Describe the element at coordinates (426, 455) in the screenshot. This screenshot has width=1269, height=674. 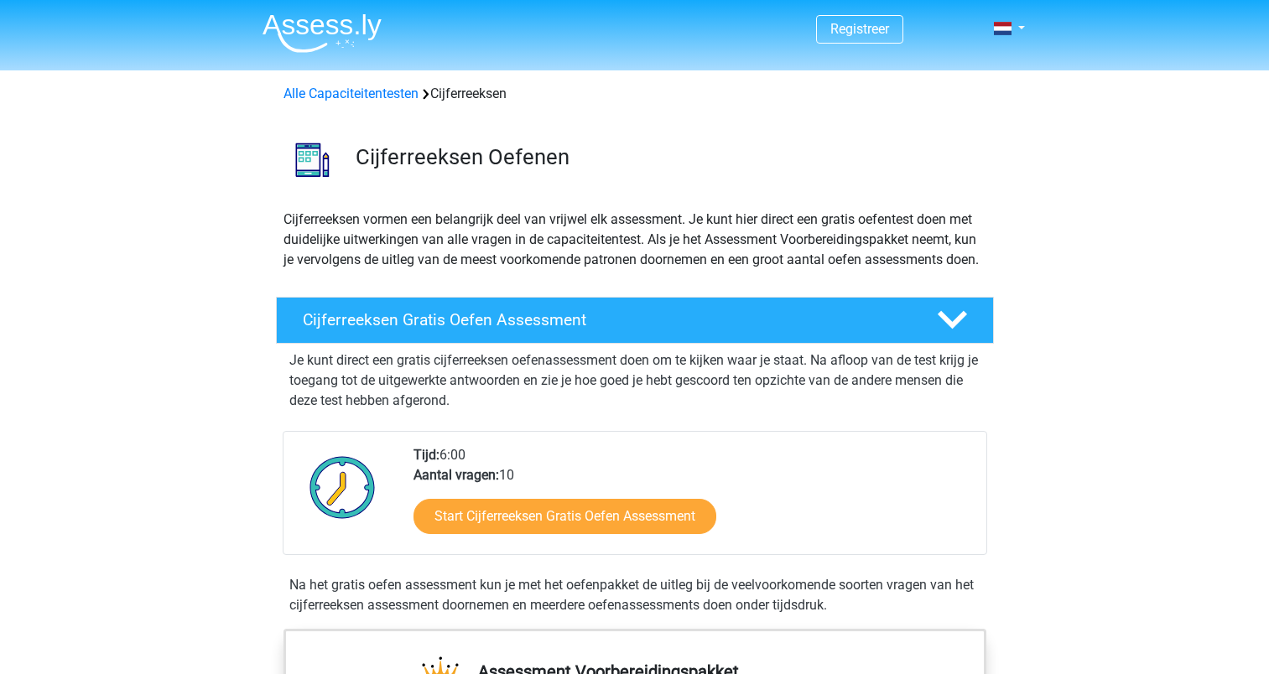
I see `b: Tijd:` at that location.